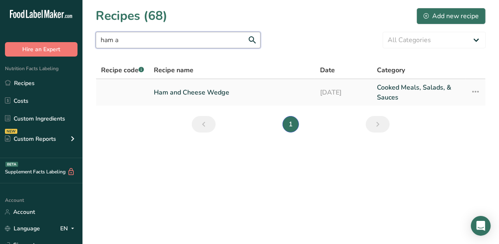 This screenshot has height=244, width=499. Describe the element at coordinates (204, 124) in the screenshot. I see `a: Page 0.` at that location.